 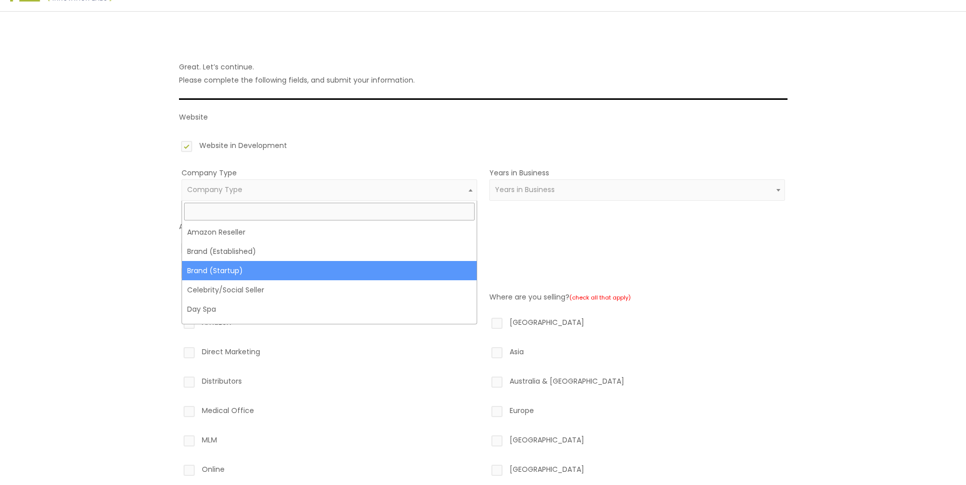 I want to click on label: Online, so click(x=329, y=472).